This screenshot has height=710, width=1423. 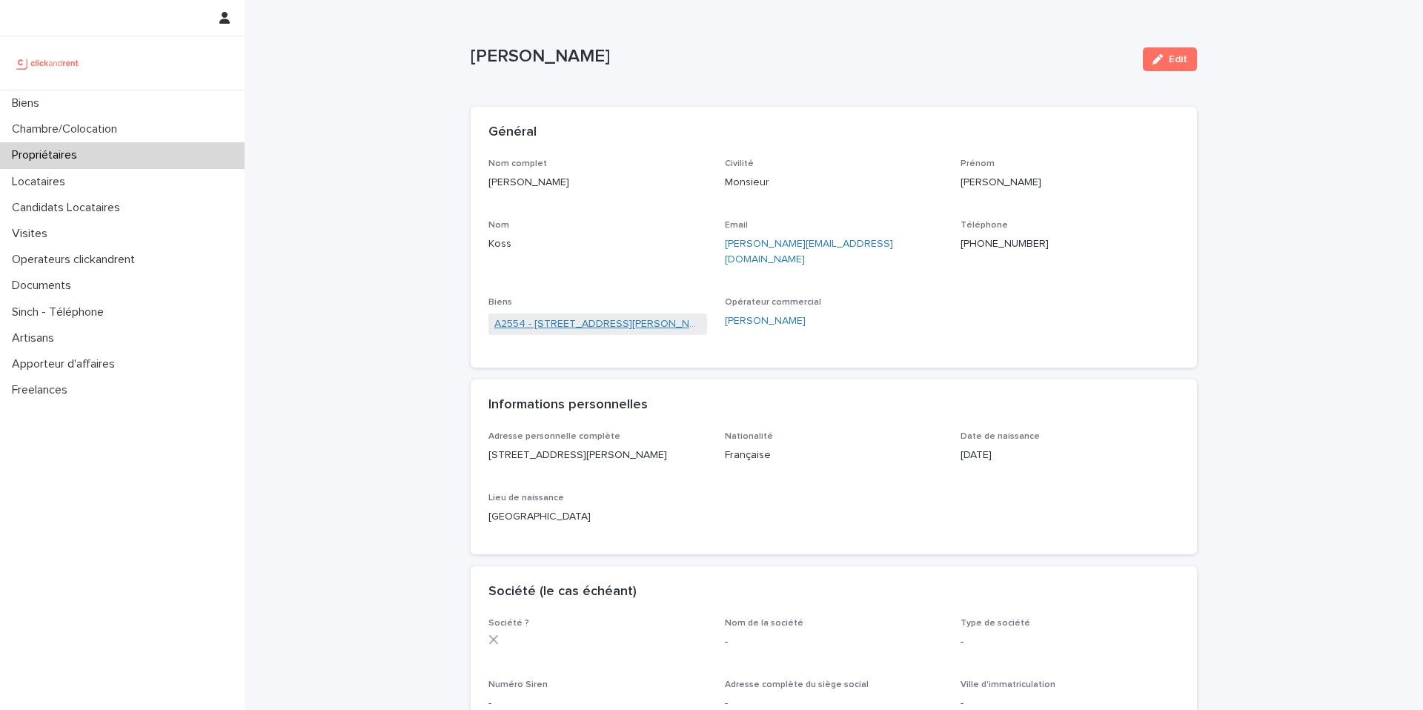 What do you see at coordinates (33, 234) in the screenshot?
I see `p: Visites` at bounding box center [33, 234].